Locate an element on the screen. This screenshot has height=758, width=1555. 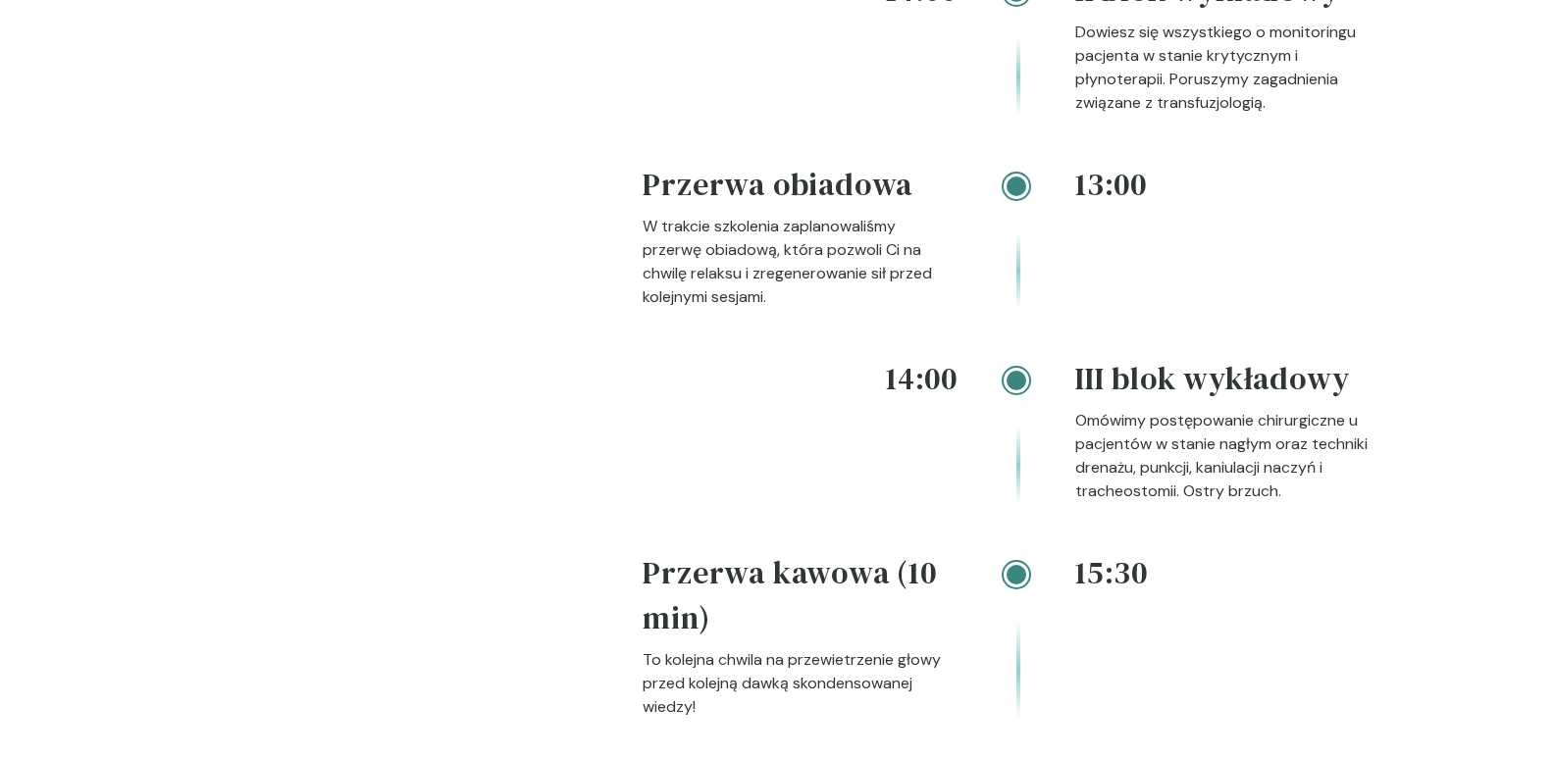
h4: III blok wykładowy is located at coordinates (1232, 383).